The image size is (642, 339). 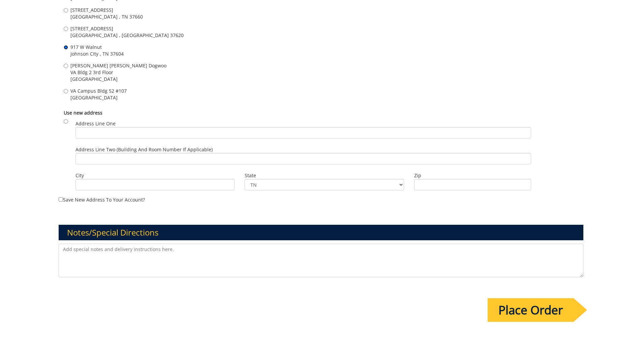 What do you see at coordinates (83, 113) in the screenshot?
I see `b: Use new address` at bounding box center [83, 113].